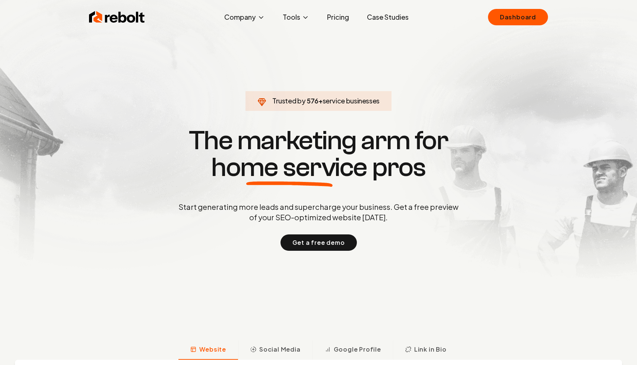  What do you see at coordinates (351, 101) in the screenshot?
I see `span: service businesses` at bounding box center [351, 101].